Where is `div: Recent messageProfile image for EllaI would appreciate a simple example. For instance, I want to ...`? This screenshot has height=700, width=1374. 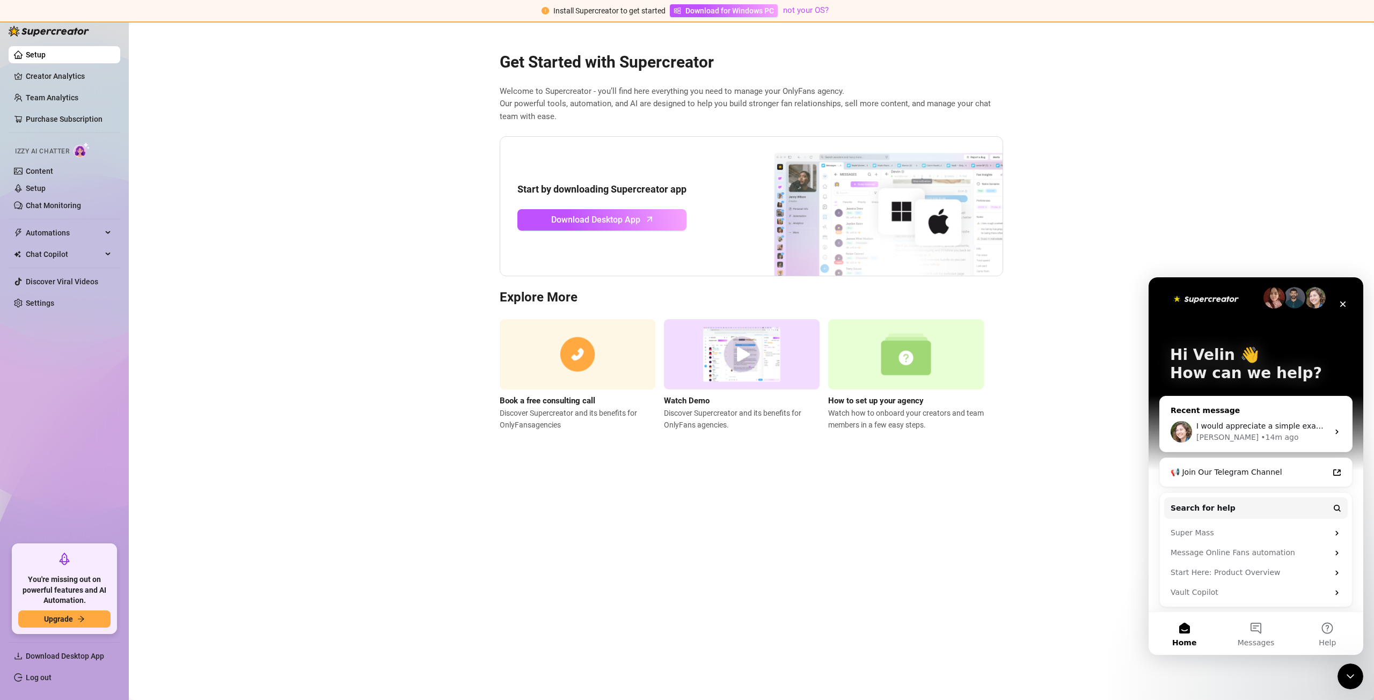
div: Recent messageProfile image for EllaI would appreciate a simple example. For instance, I want to ... is located at coordinates (107, 147).